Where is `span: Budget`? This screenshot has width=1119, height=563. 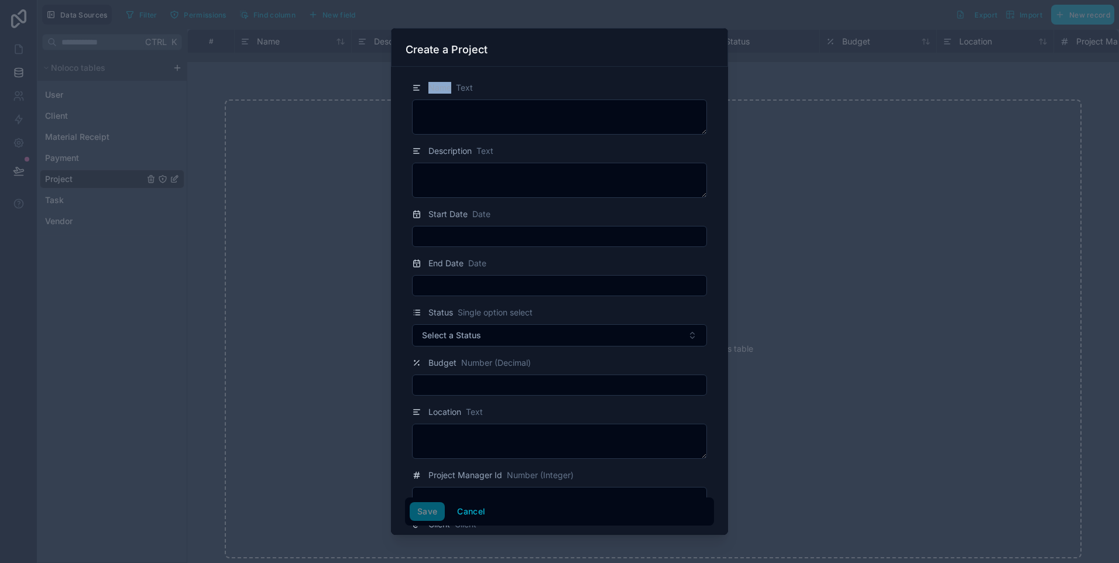 span: Budget is located at coordinates (442, 363).